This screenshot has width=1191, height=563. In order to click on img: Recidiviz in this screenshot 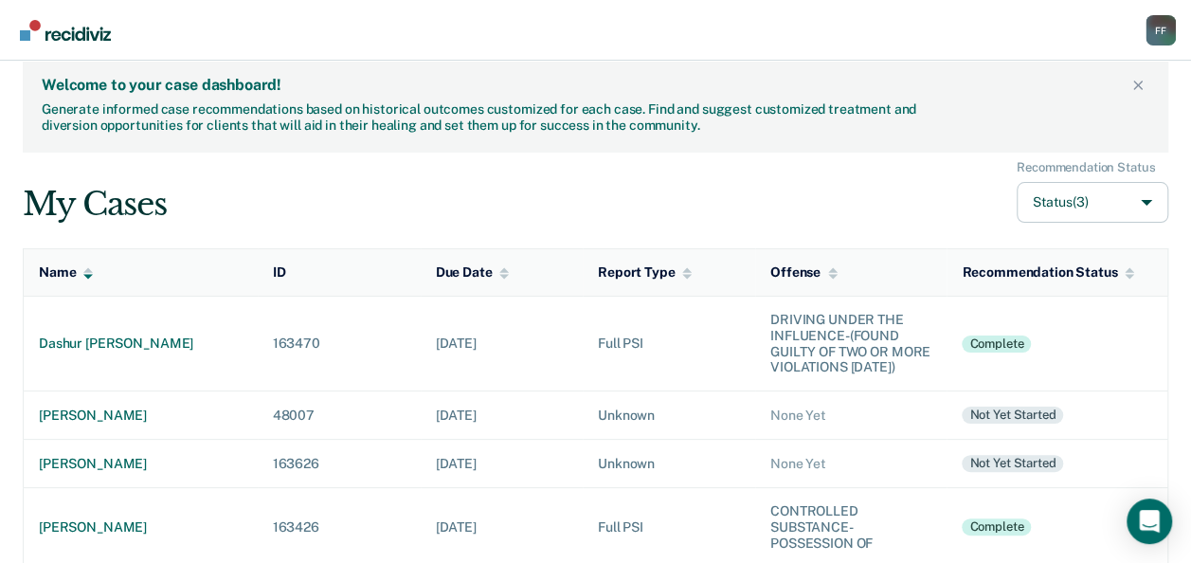, I will do `click(65, 30)`.